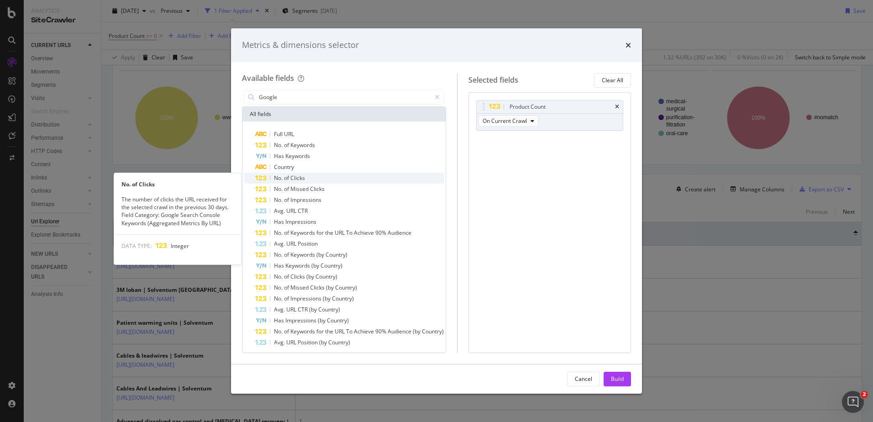 The image size is (873, 422). Describe the element at coordinates (527, 107) in the screenshot. I see `div: Product Count` at that location.